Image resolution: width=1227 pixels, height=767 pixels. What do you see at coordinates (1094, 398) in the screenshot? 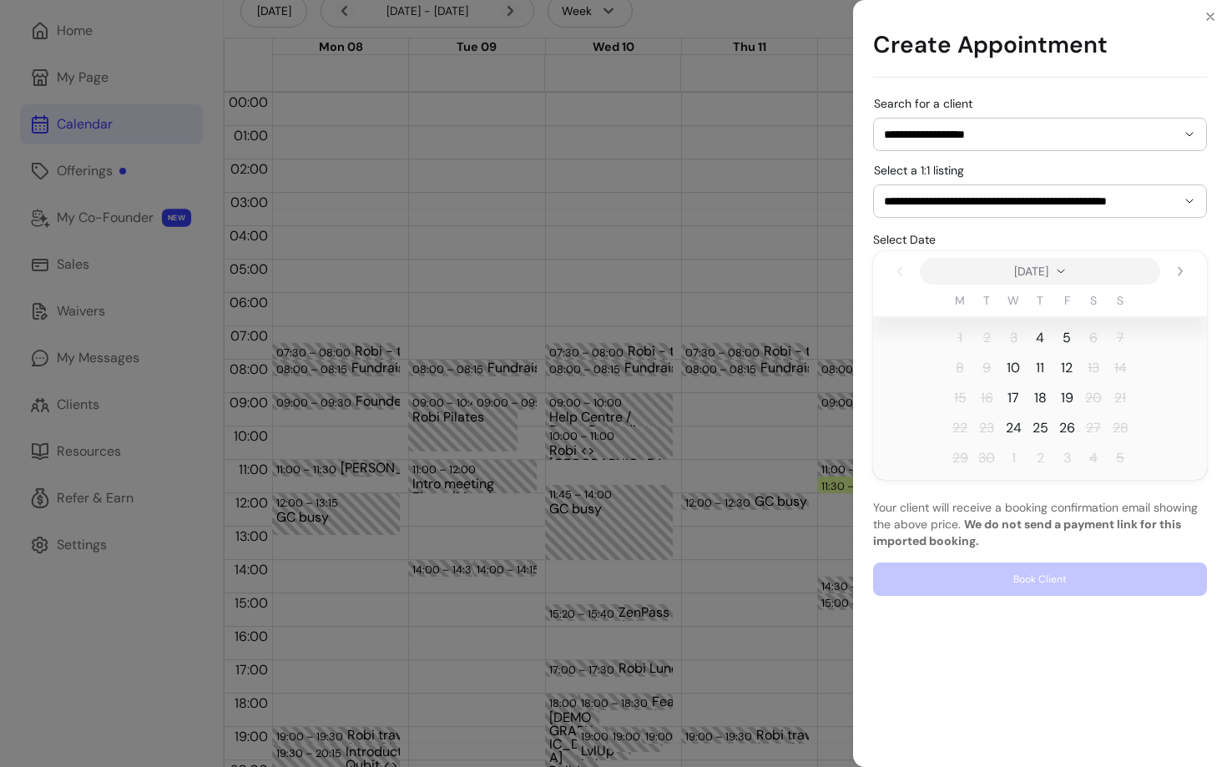
I see `span: Saturday 20 September 2025` at bounding box center [1094, 398].